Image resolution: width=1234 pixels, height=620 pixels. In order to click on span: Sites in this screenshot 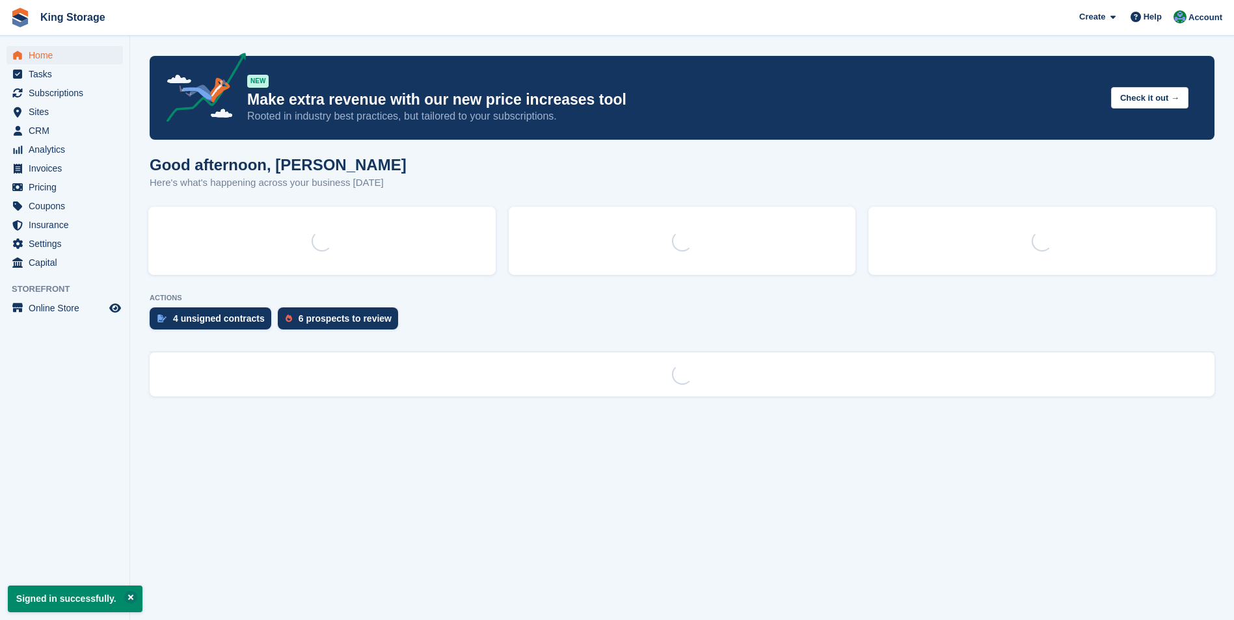, I will do `click(68, 112)`.